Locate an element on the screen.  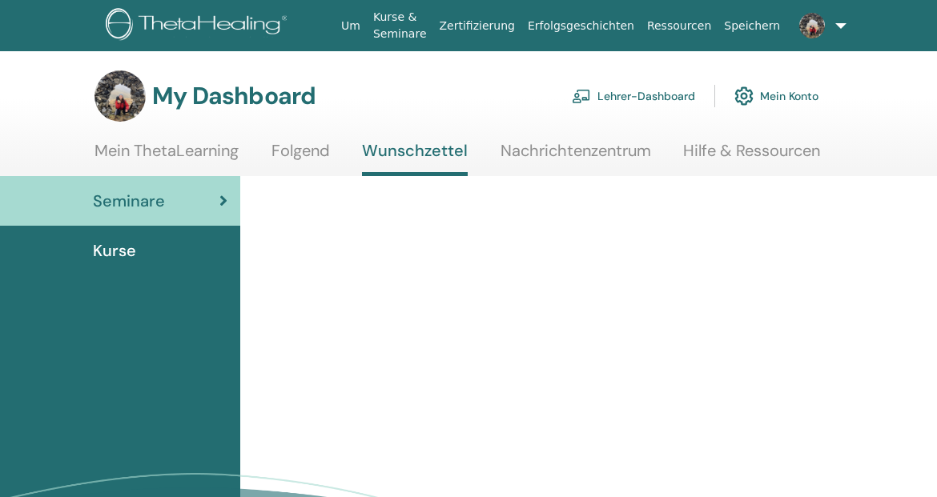
a: Zertifizierung is located at coordinates (477, 26).